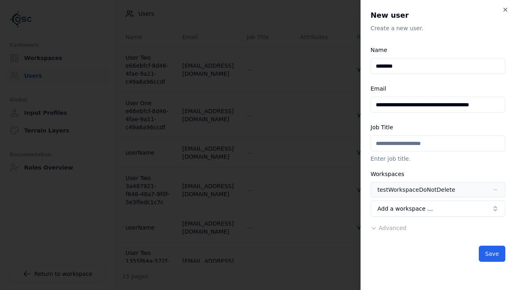 This screenshot has height=290, width=515. I want to click on label: Email, so click(378, 89).